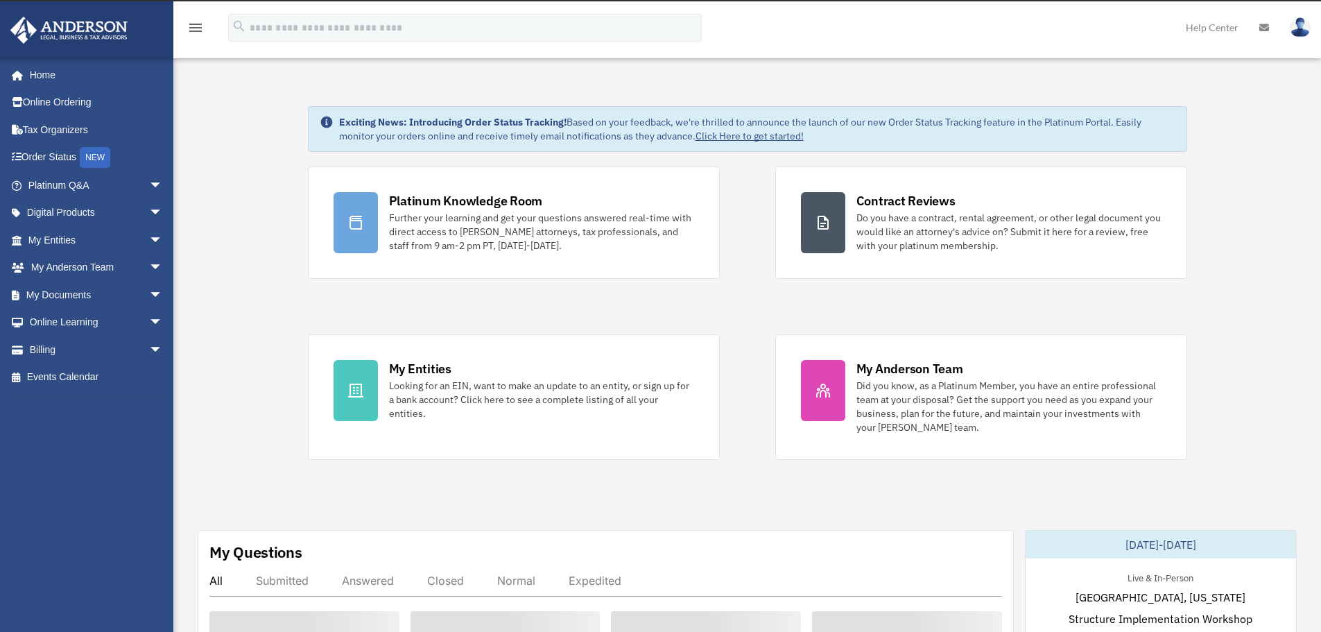 The width and height of the screenshot is (1321, 632). What do you see at coordinates (981, 397) in the screenshot?
I see `a: My Anderson Team Did you know, as a Platinum Member, you have an entire professional team at your...` at bounding box center [981, 397].